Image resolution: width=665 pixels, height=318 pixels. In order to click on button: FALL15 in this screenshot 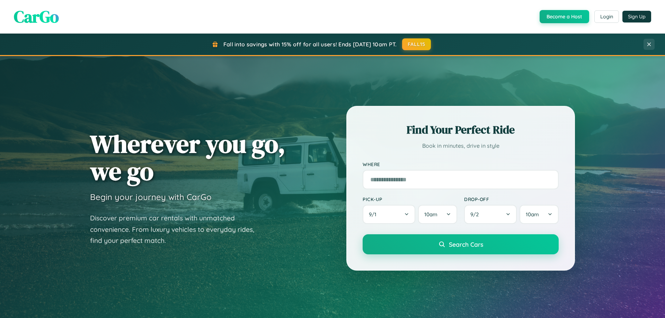, I will do `click(416, 44)`.